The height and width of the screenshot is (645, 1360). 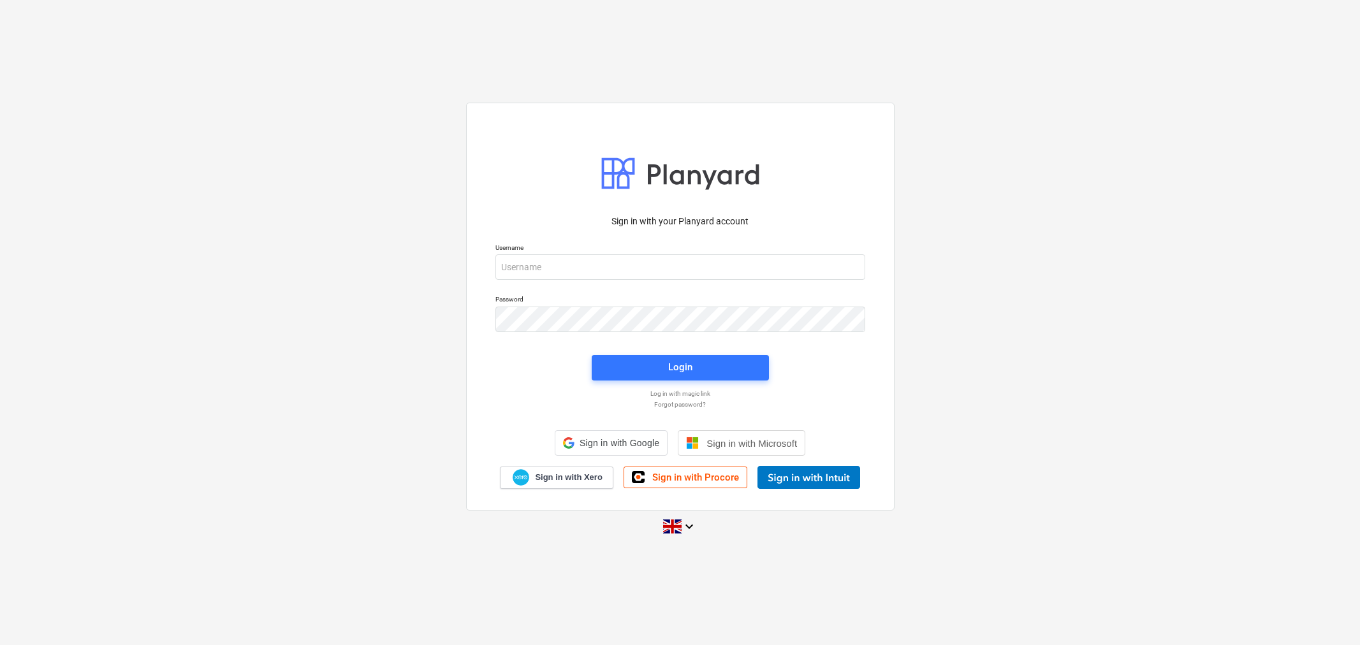 I want to click on button: Login, so click(x=680, y=368).